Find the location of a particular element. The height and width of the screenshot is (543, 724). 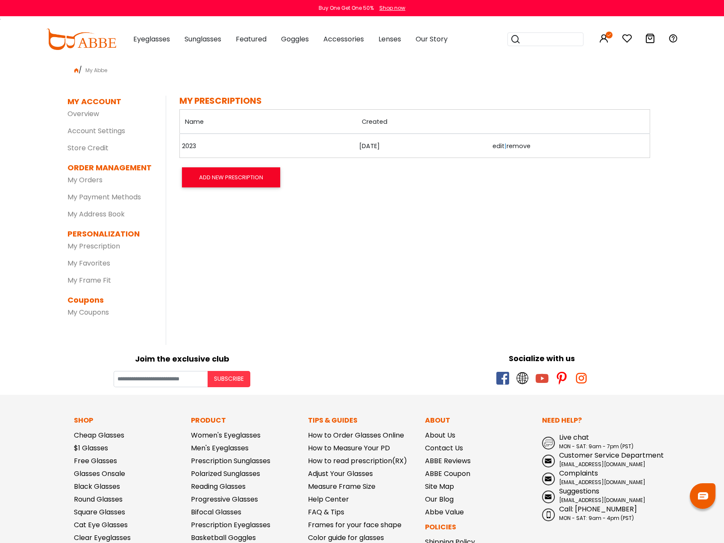

p: Policies is located at coordinates (479, 528).